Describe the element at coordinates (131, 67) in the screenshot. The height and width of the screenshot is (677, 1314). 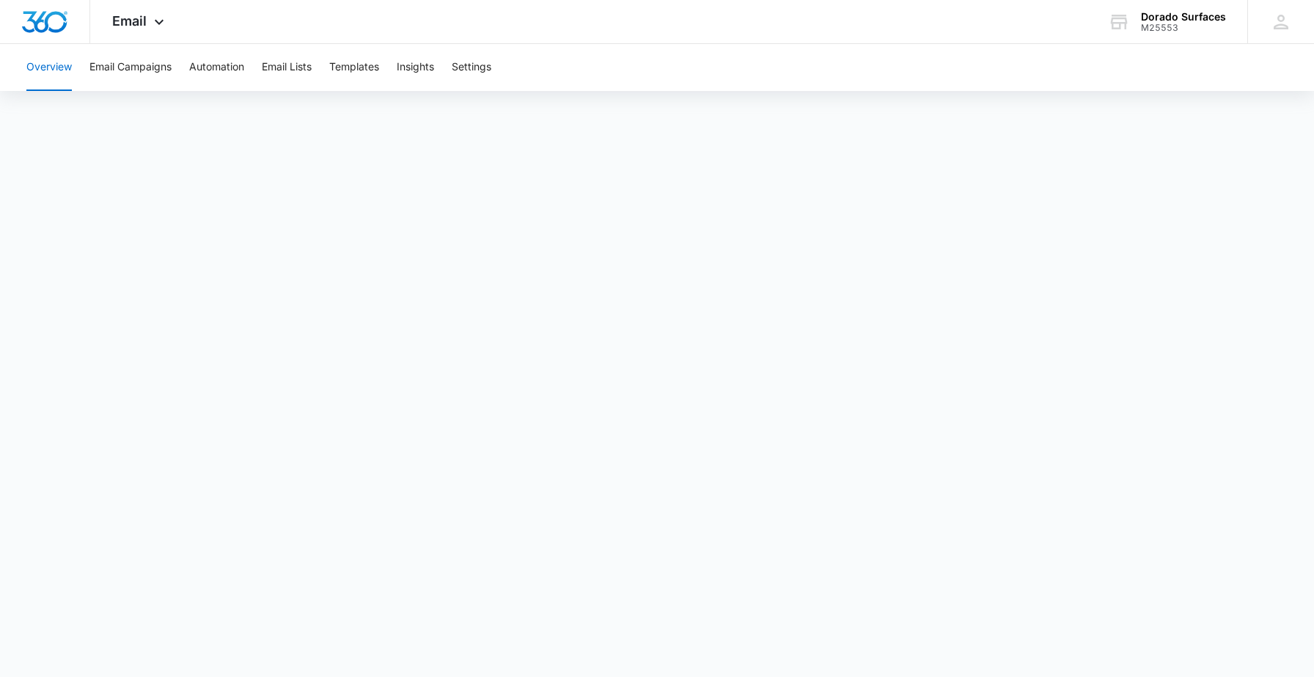
I see `button: Email Campaigns` at that location.